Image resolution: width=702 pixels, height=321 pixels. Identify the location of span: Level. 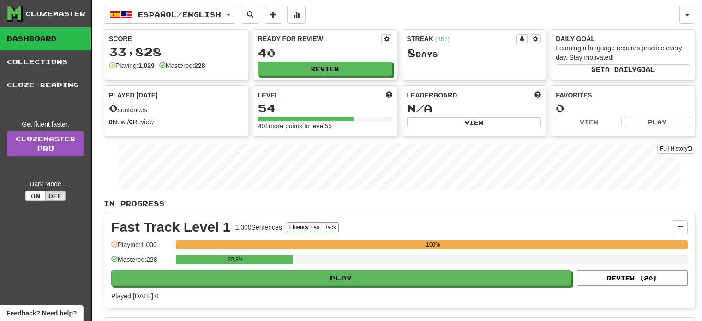
(268, 95).